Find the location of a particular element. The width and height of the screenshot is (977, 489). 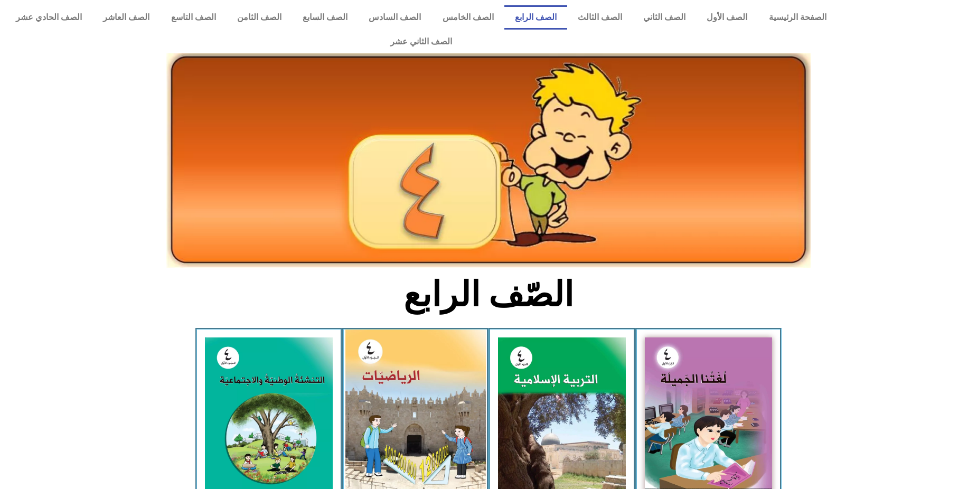

h2: الصّف الرابع is located at coordinates (489, 295).